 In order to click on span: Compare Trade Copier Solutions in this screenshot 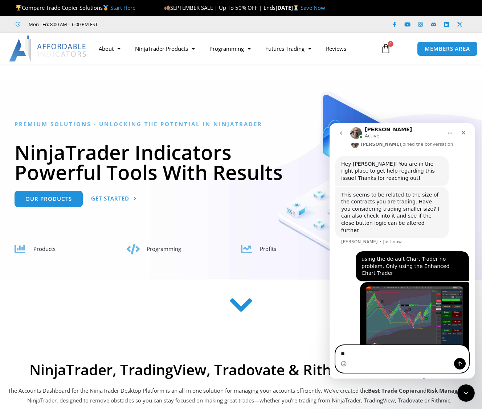, I will do `click(75, 8)`.